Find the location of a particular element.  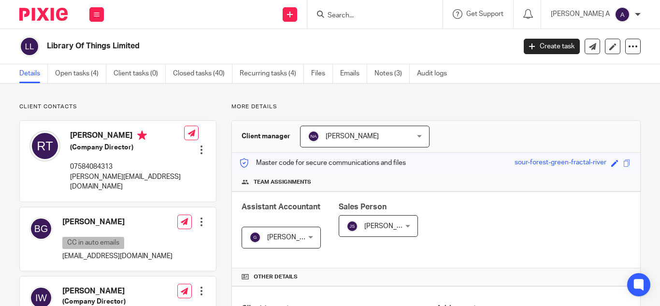

p: Master code for secure communications and files is located at coordinates (322, 163).